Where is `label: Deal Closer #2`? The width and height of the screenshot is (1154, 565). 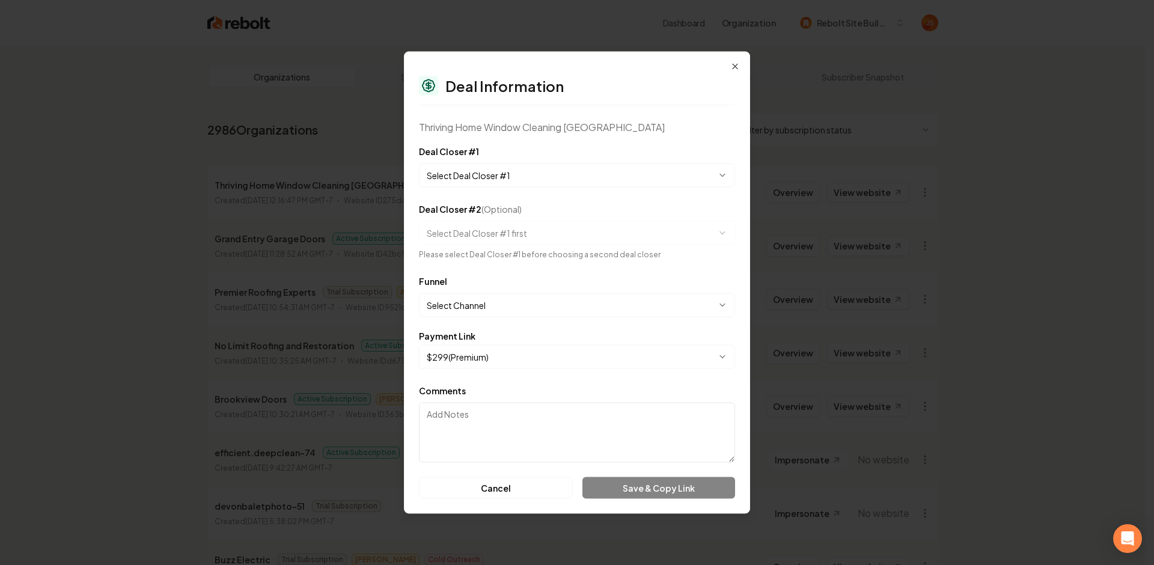
label: Deal Closer #2 is located at coordinates (470, 209).